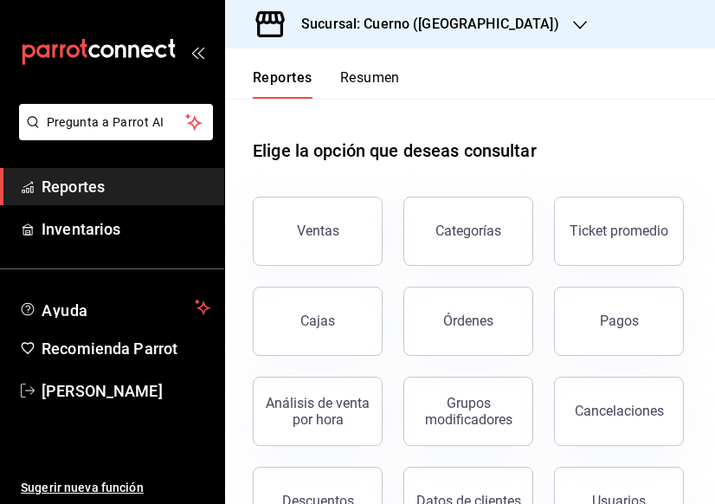 Image resolution: width=715 pixels, height=504 pixels. I want to click on button: Órdenes, so click(468, 321).